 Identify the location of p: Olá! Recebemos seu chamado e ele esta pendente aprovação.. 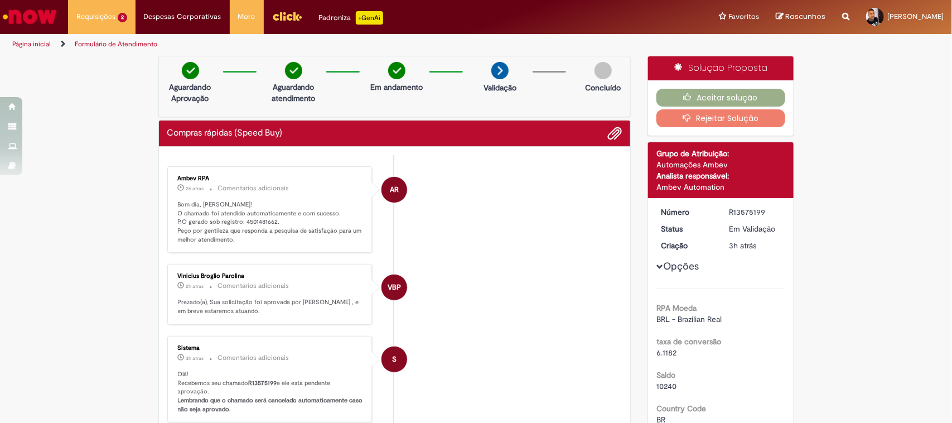
(271, 392).